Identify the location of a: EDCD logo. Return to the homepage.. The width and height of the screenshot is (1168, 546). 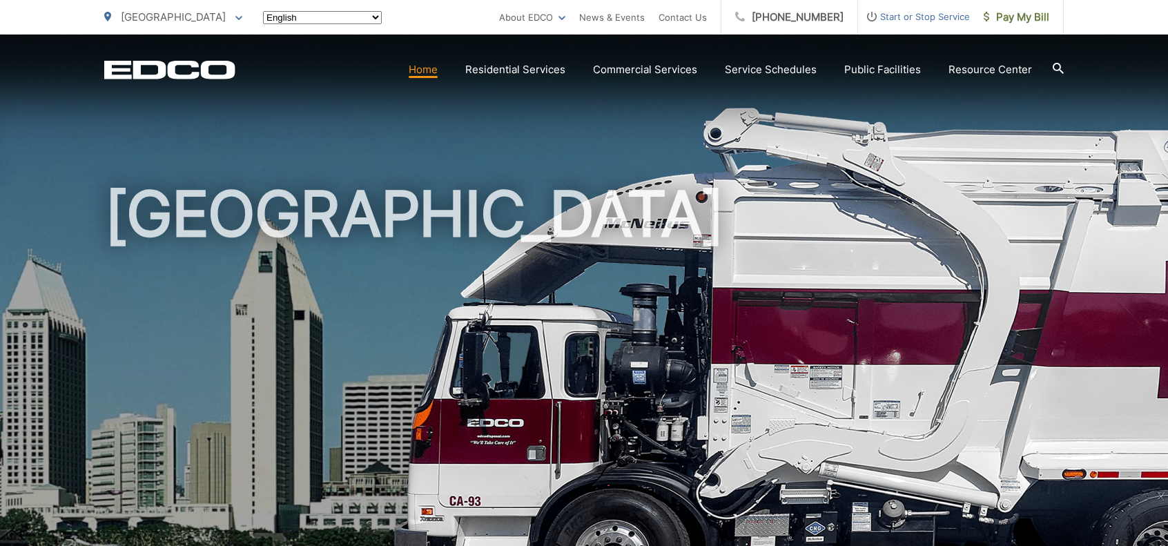
(170, 70).